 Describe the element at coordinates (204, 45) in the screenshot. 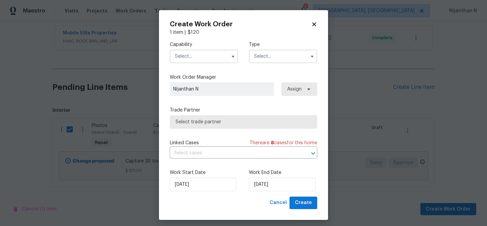

I see `label: Capability` at that location.